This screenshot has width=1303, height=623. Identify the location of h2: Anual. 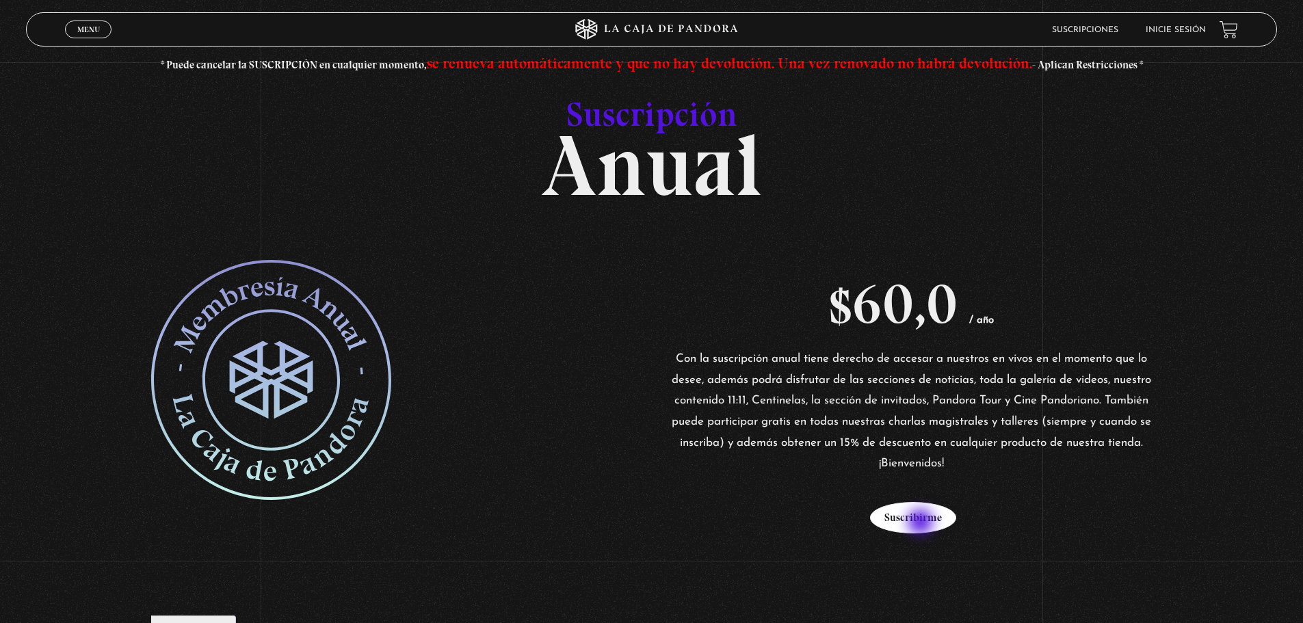
(651, 131).